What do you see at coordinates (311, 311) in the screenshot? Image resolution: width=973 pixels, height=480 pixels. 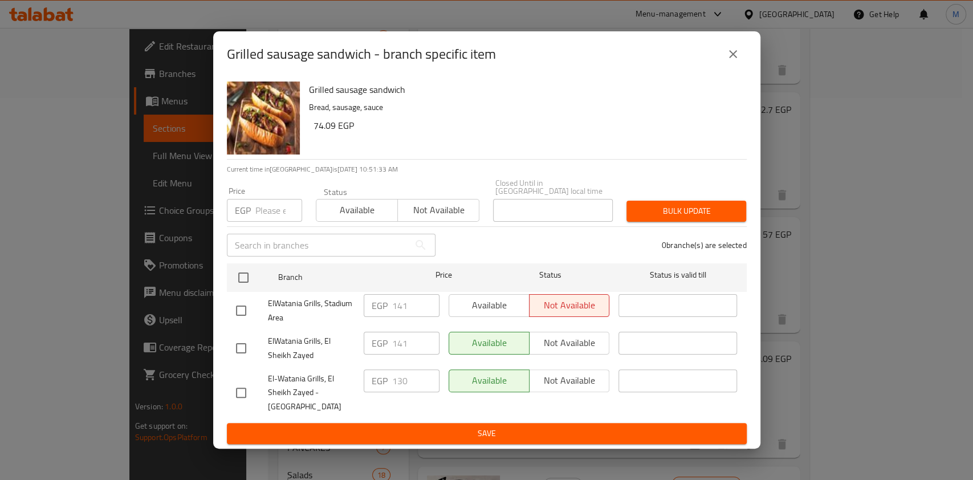 I see `span: ElWatania Grills, Stadium Area` at bounding box center [311, 311].